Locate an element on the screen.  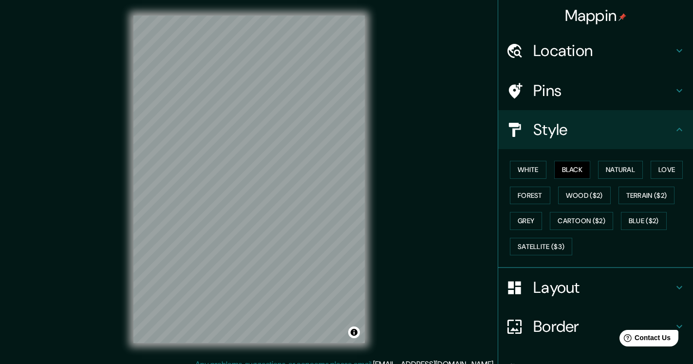
button: Natural is located at coordinates (621, 170).